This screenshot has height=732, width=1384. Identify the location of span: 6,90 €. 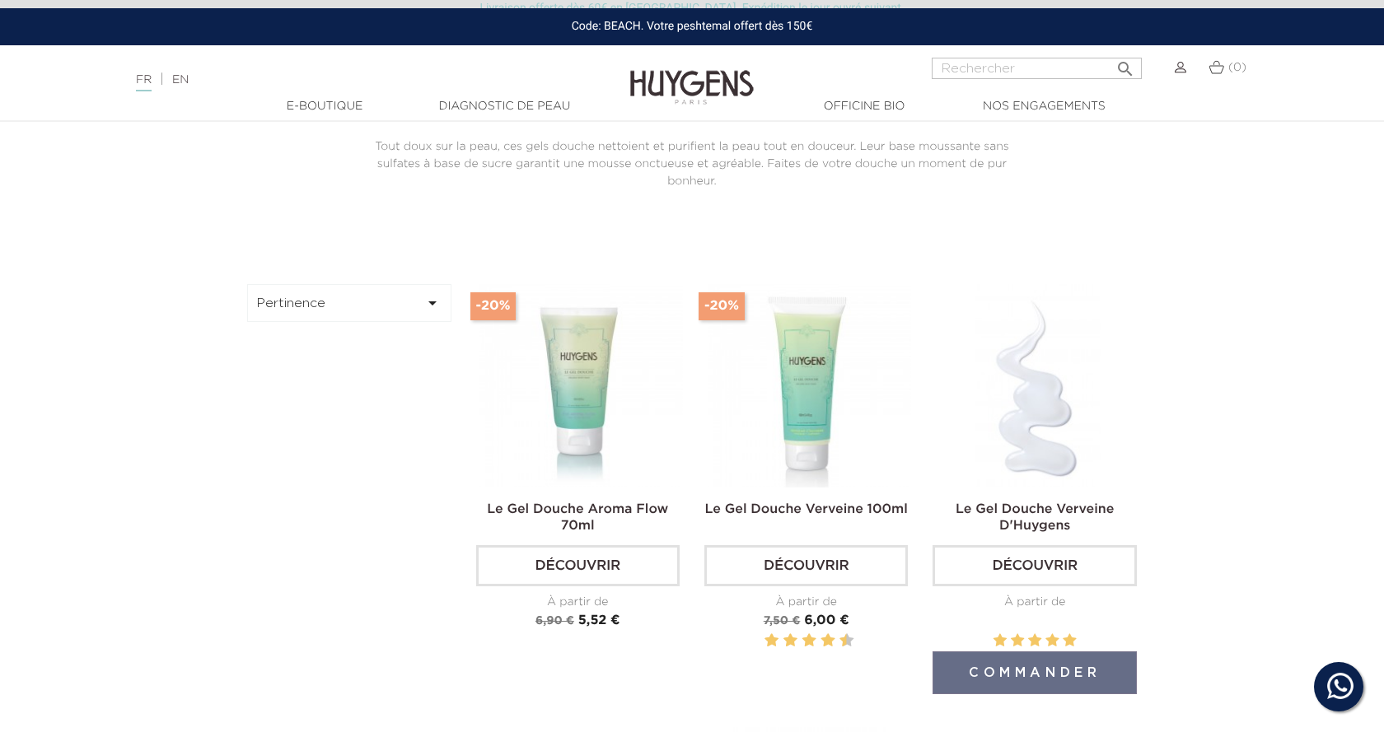
(554, 621).